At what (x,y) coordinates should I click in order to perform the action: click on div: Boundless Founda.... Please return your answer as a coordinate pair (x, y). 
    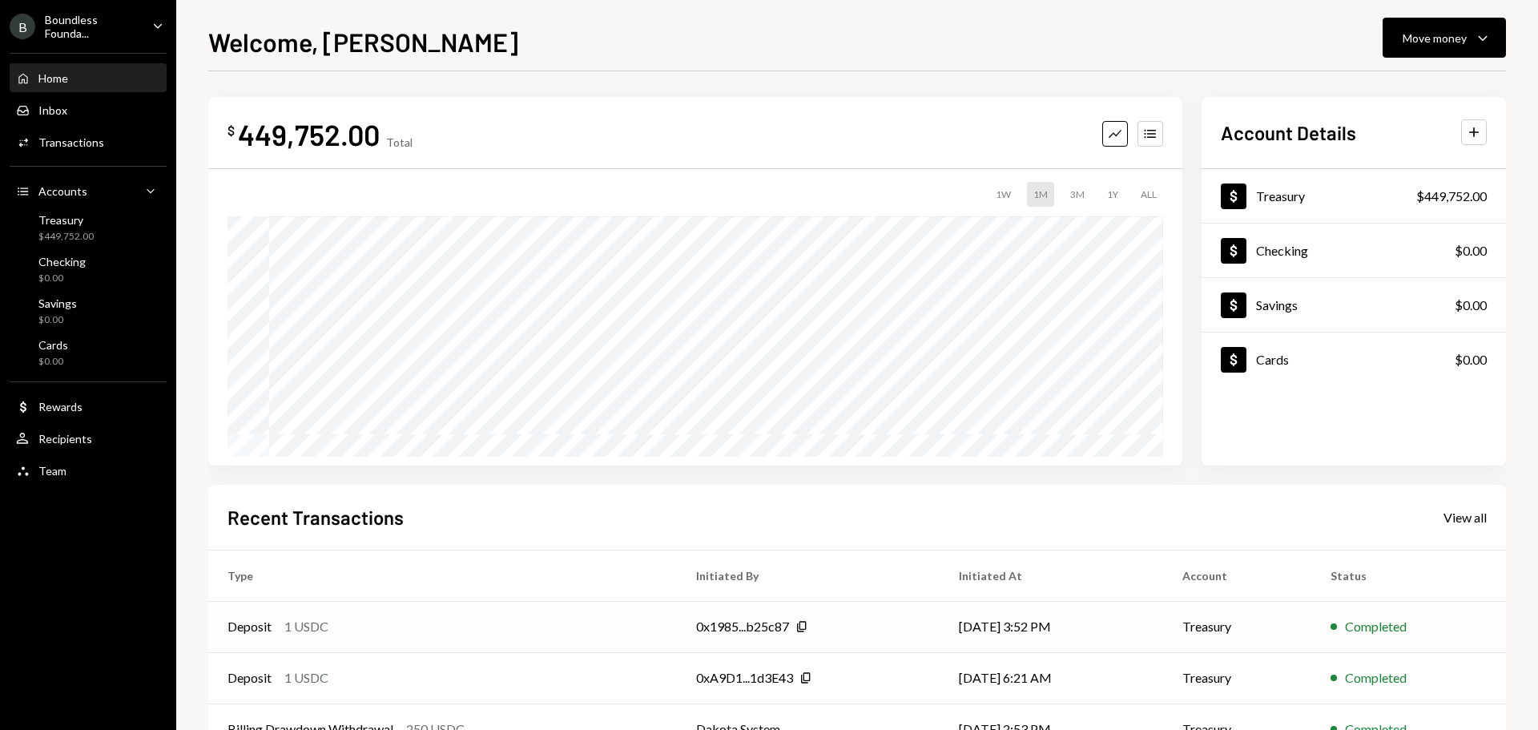
    Looking at the image, I should click on (92, 26).